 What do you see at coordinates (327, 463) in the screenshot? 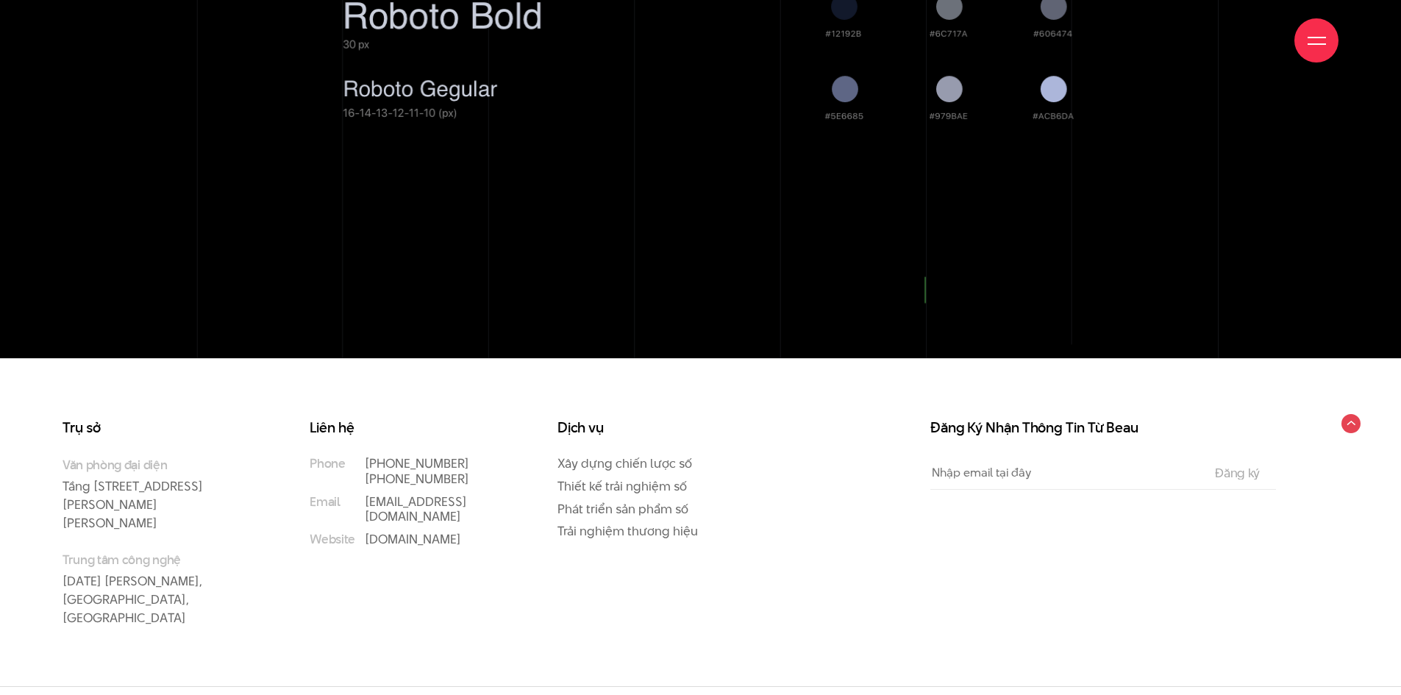
I see `small: Phone` at bounding box center [327, 463].